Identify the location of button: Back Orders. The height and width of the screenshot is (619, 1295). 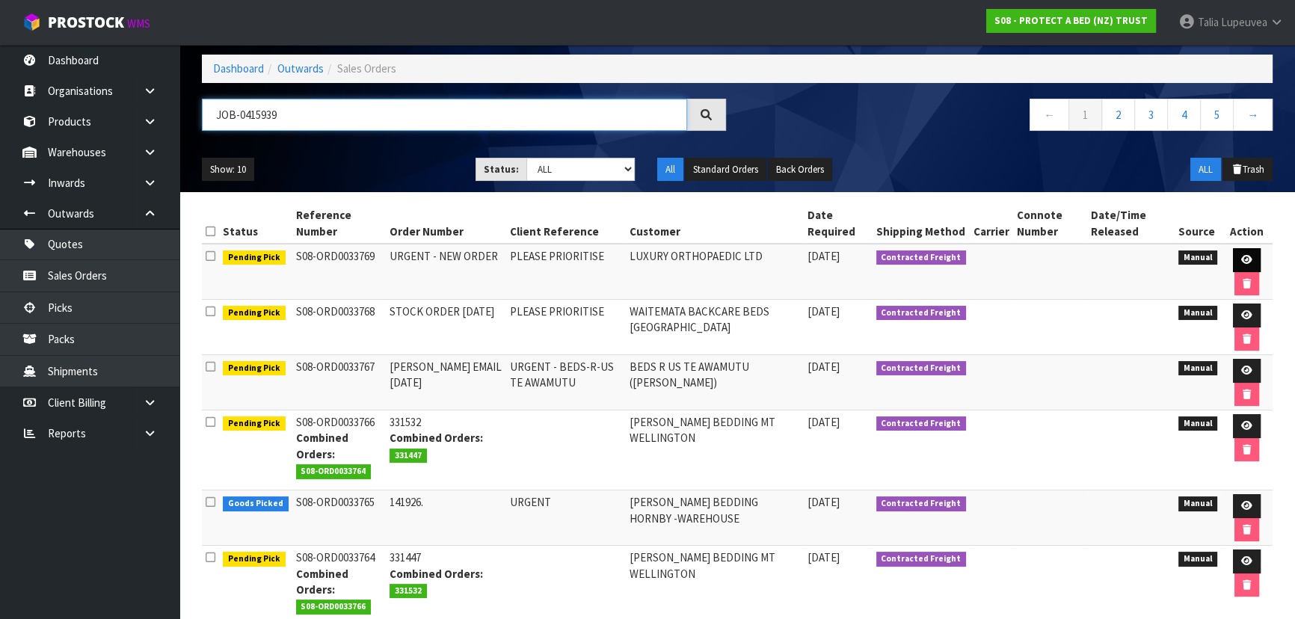
(800, 170).